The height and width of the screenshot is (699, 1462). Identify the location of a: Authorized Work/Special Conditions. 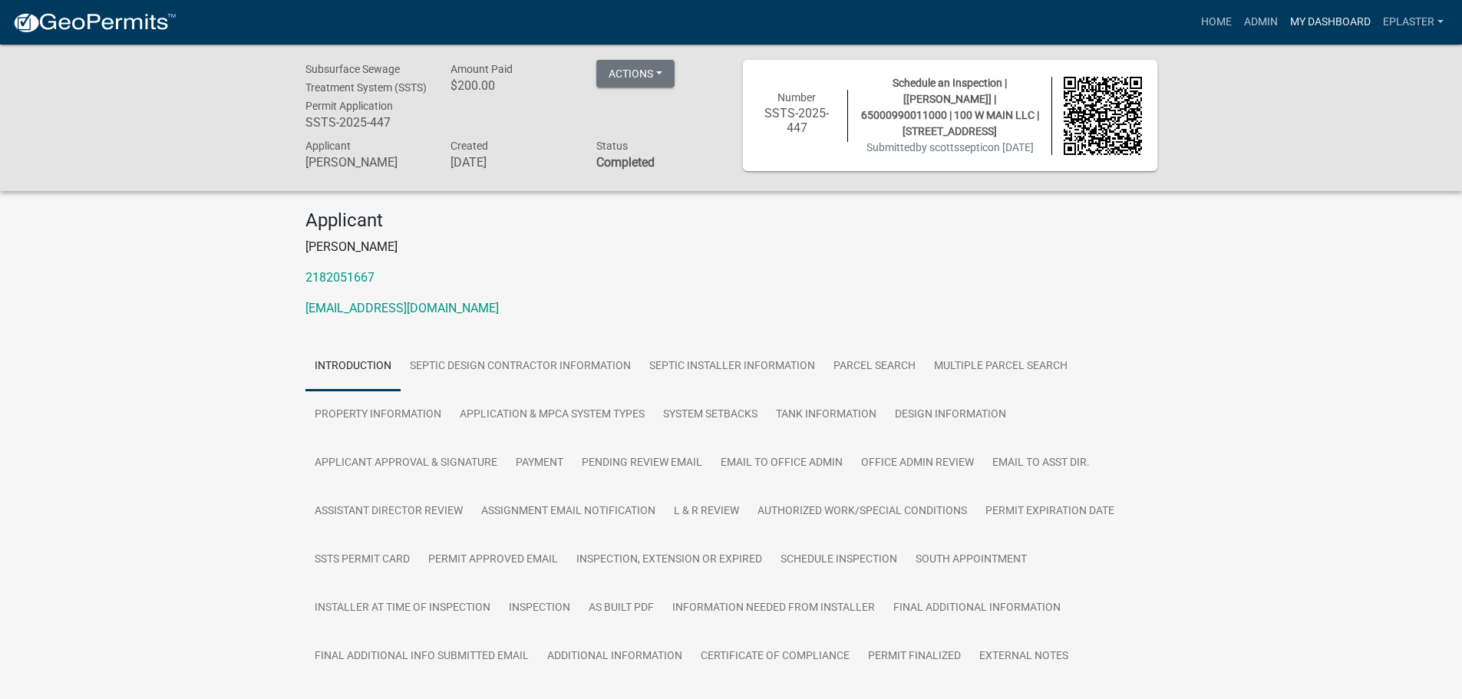
(862, 512).